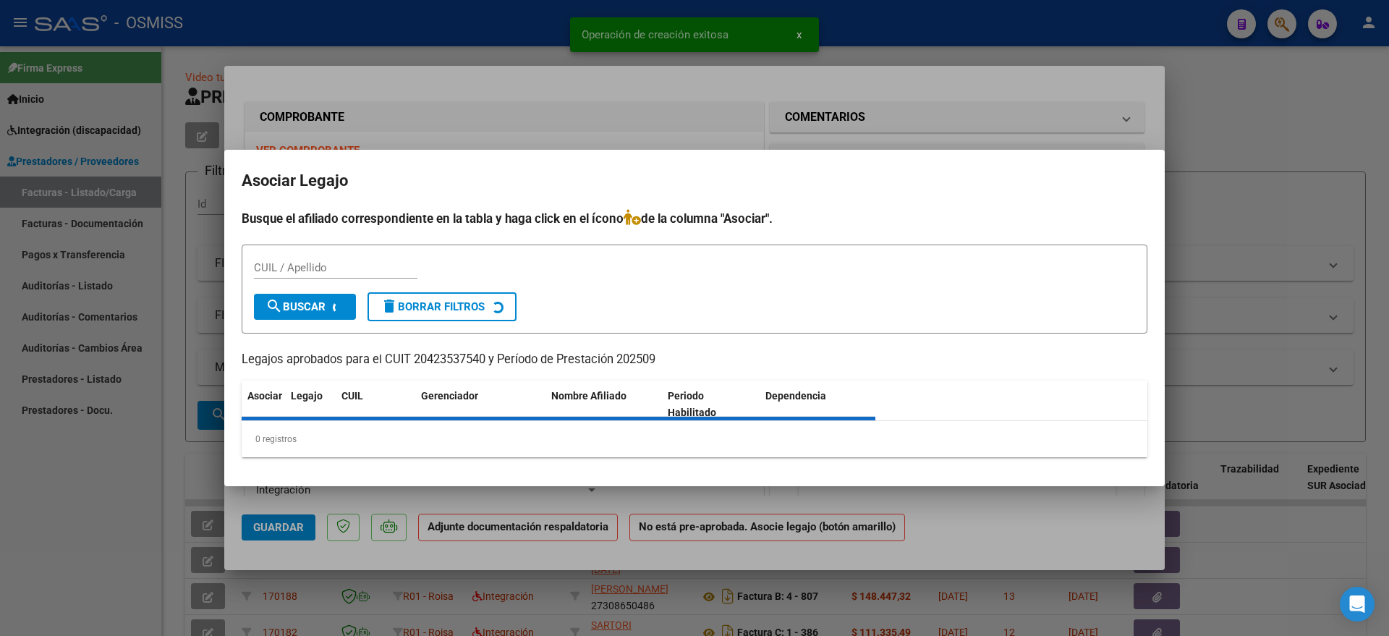 The height and width of the screenshot is (636, 1389). I want to click on span: Legajo, so click(307, 396).